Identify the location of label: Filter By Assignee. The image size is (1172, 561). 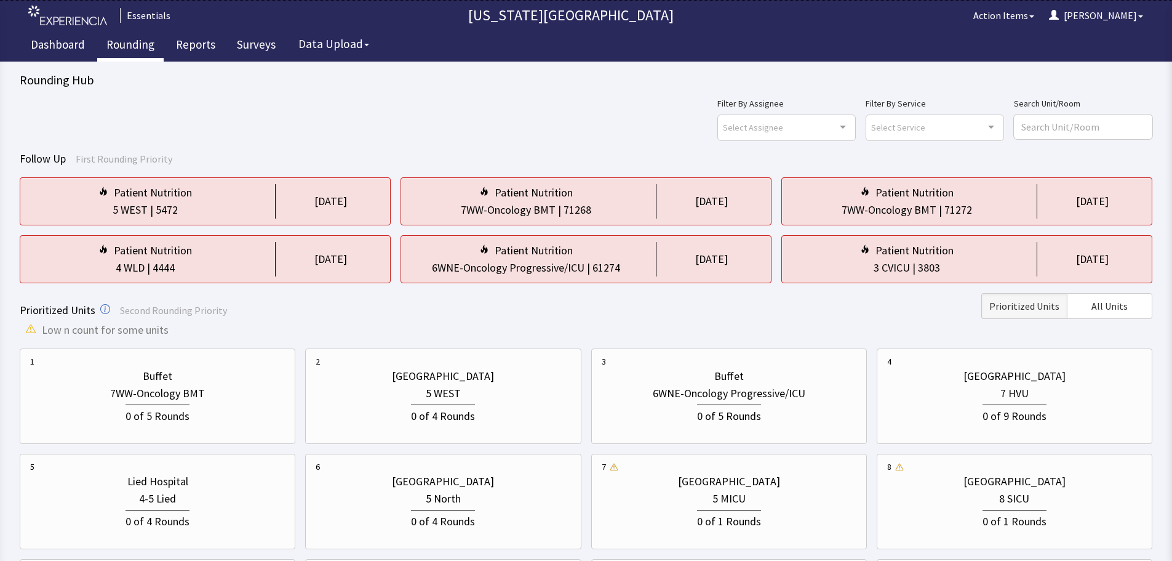
(786, 103).